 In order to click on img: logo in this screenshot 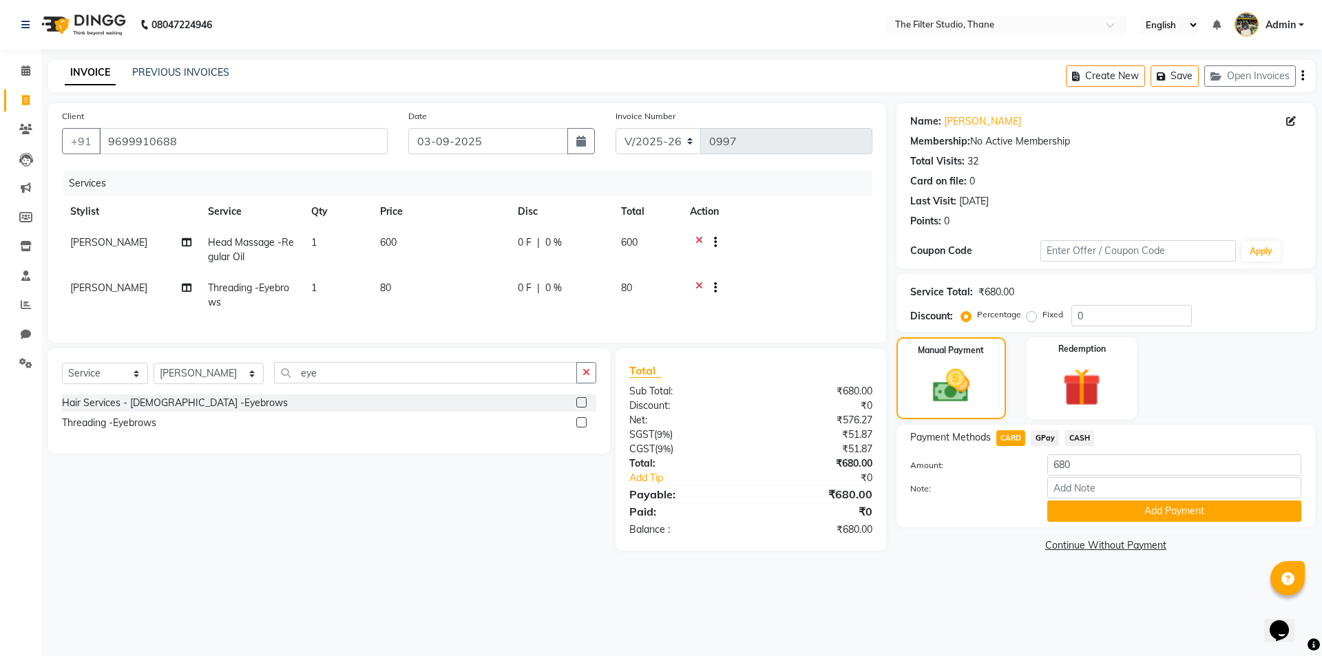, I will do `click(82, 25)`.